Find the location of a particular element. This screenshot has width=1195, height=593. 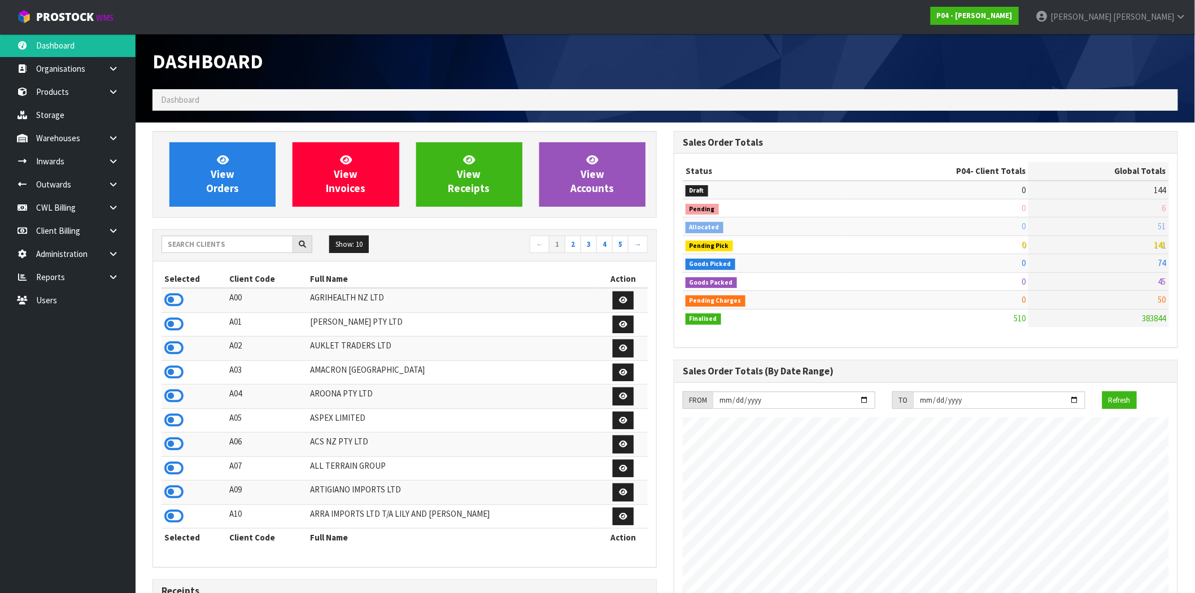

td: A07 is located at coordinates (267, 468).